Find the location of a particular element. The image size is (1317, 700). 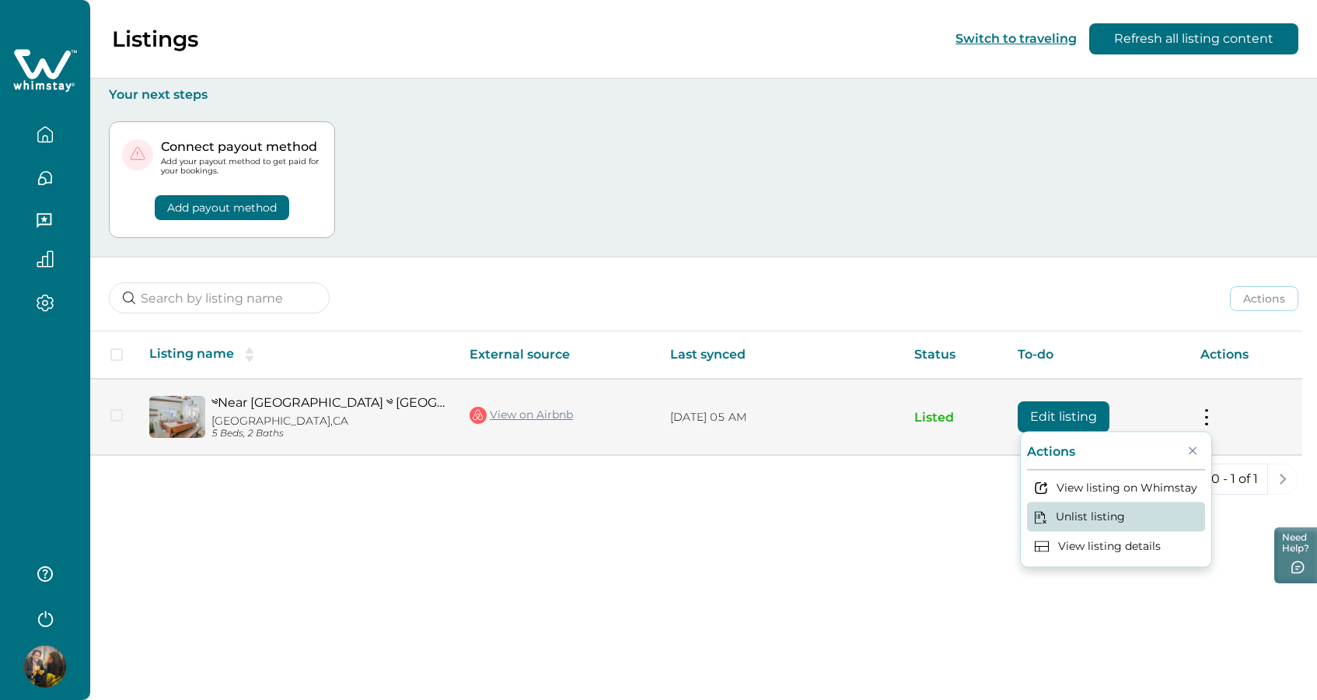

th: External source is located at coordinates (558, 355).